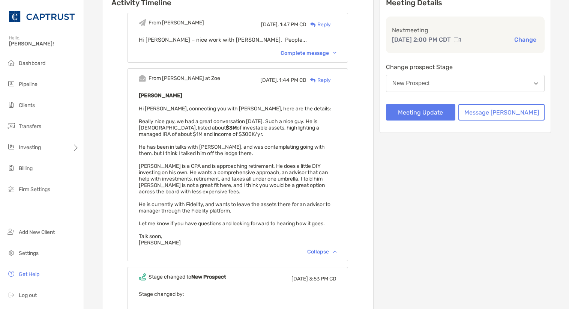 This screenshot has height=309, width=569. Describe the element at coordinates (465, 83) in the screenshot. I see `button: New Prospect` at that location.